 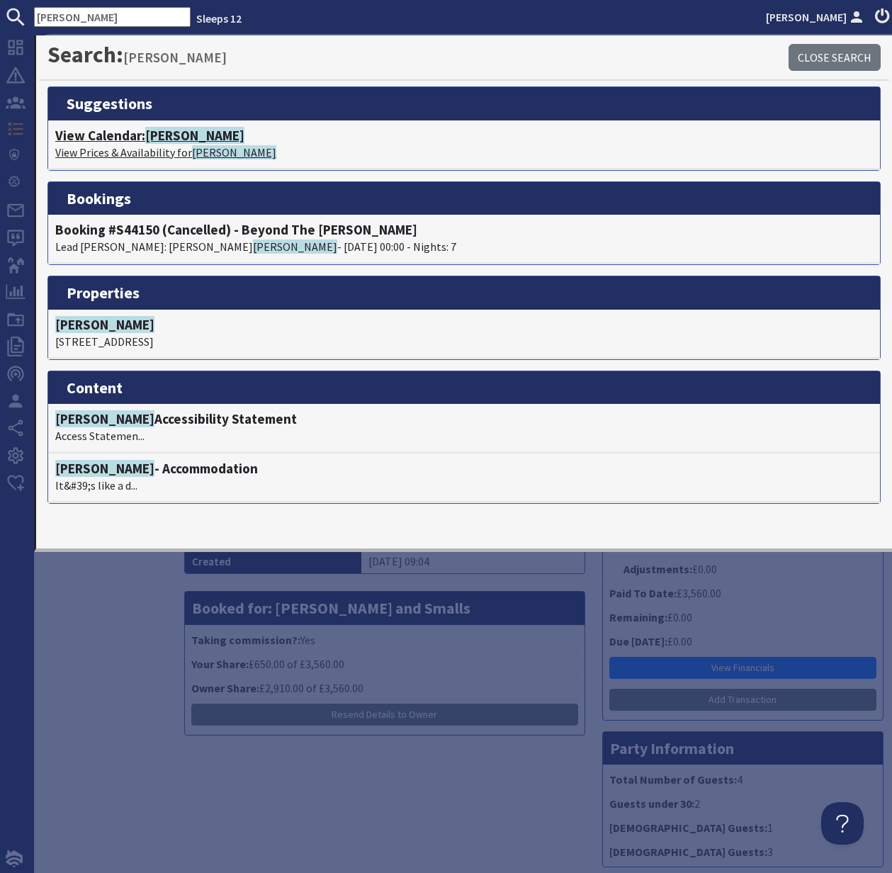 What do you see at coordinates (743, 594) in the screenshot?
I see `li: £3,560.00` at bounding box center [743, 594].